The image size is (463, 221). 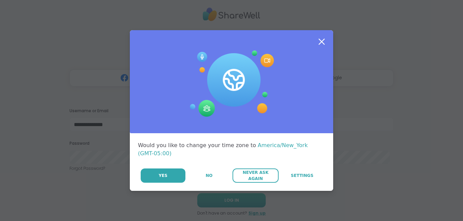 I want to click on img: Session Experience, so click(x=232, y=84).